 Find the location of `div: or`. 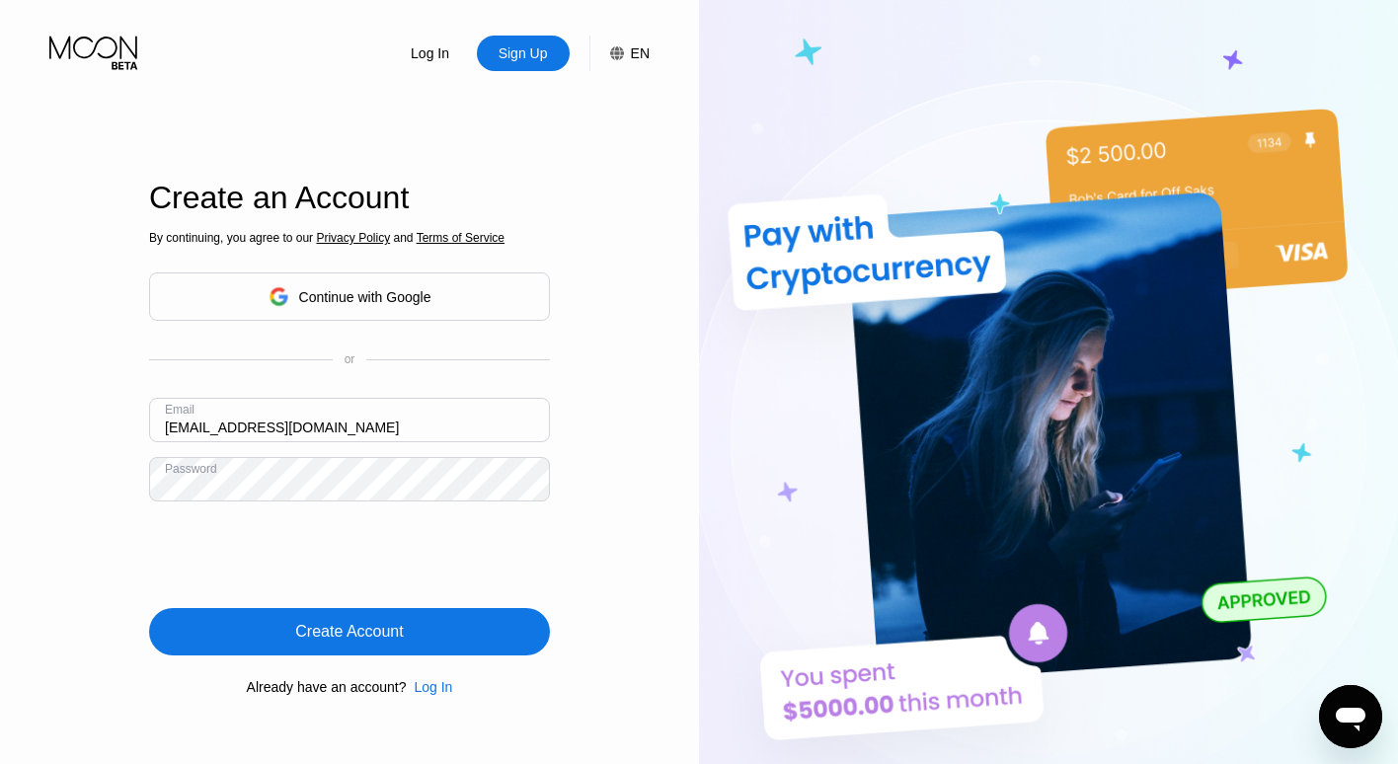

div: or is located at coordinates (350, 359).